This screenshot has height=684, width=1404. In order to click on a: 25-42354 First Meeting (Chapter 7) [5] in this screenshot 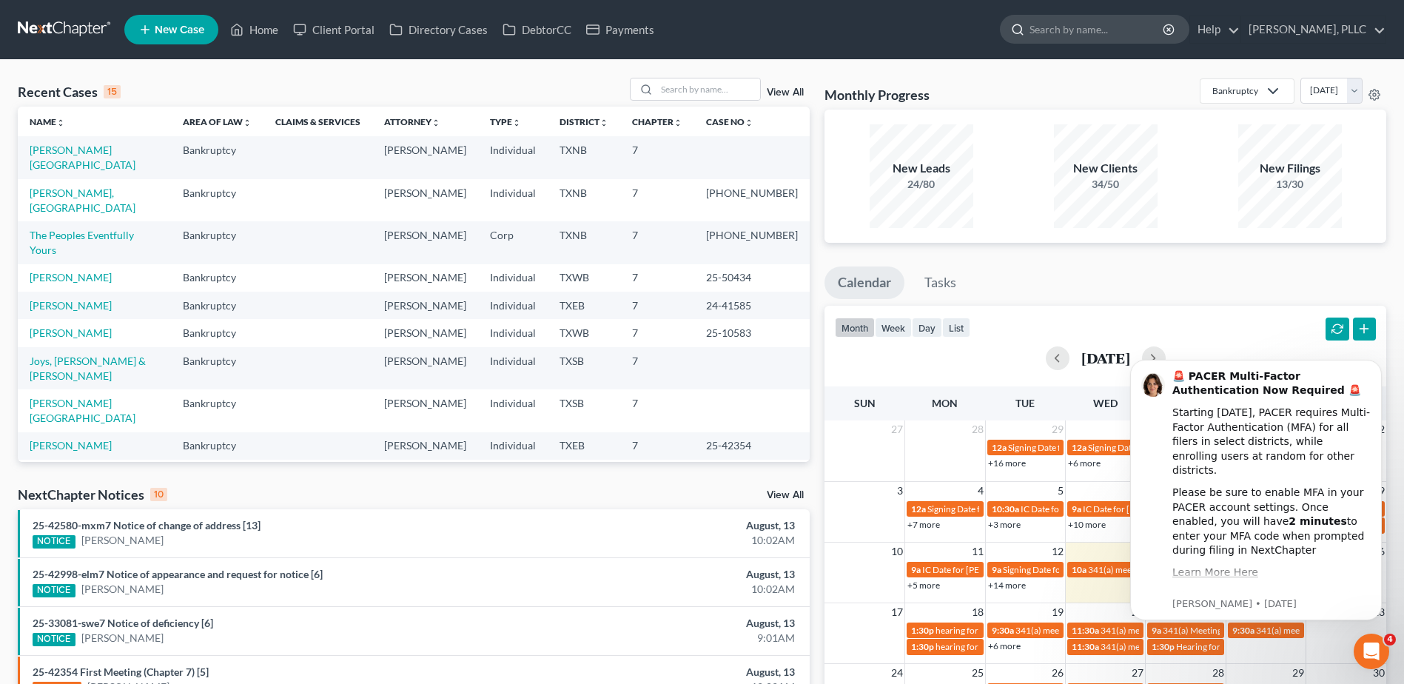, I will do `click(121, 671)`.